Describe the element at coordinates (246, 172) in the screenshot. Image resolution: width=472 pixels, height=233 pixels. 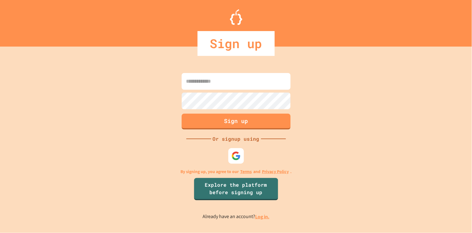
I see `a: Terms` at that location.